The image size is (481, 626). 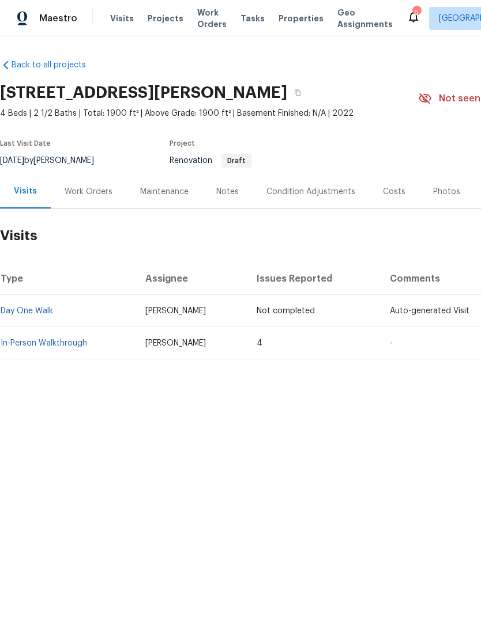 I want to click on div: Costs, so click(x=394, y=192).